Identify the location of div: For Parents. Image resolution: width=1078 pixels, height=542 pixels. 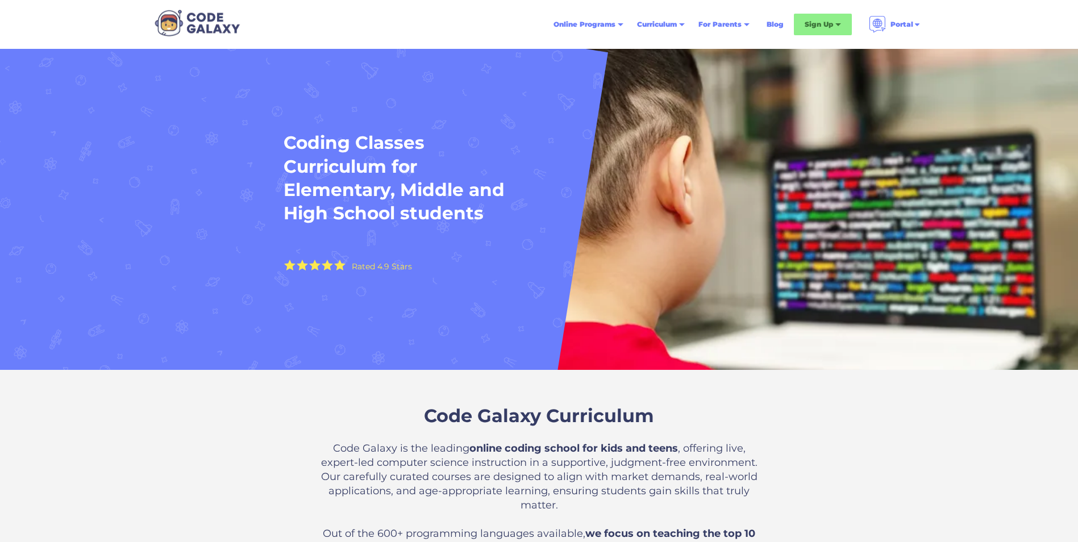
(720, 24).